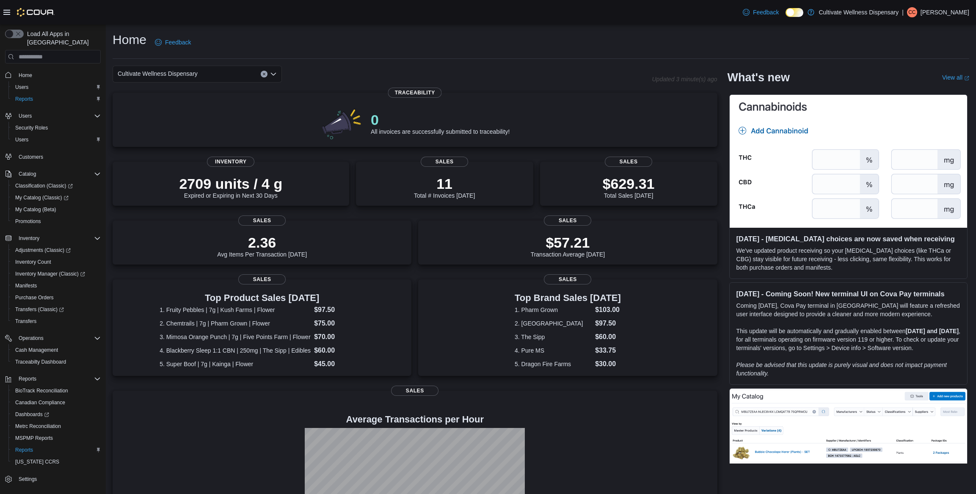 The height and width of the screenshot is (494, 976). Describe the element at coordinates (28, 221) in the screenshot. I see `span: Promotions` at that location.